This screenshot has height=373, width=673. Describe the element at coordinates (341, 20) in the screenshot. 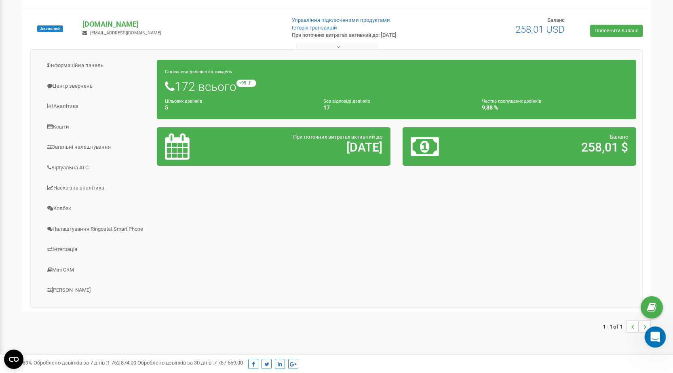

I see `a: Управління підключеними продуктами` at that location.